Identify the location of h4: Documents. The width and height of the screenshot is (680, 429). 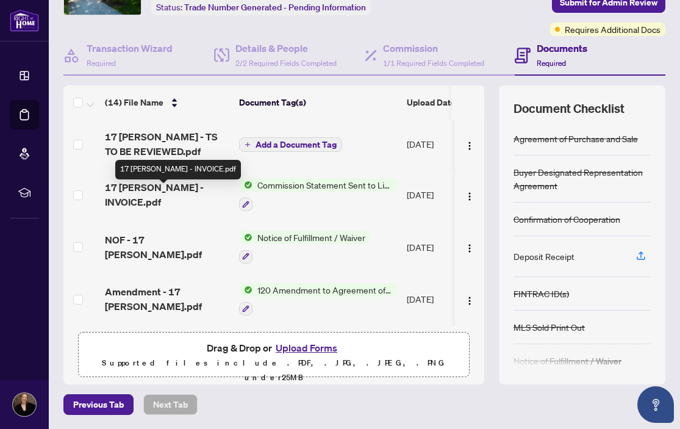
(562, 48).